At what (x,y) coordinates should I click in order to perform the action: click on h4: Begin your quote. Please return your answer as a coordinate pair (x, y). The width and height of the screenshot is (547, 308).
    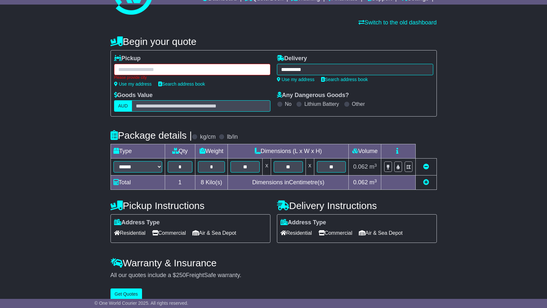
    Looking at the image, I should click on (274, 41).